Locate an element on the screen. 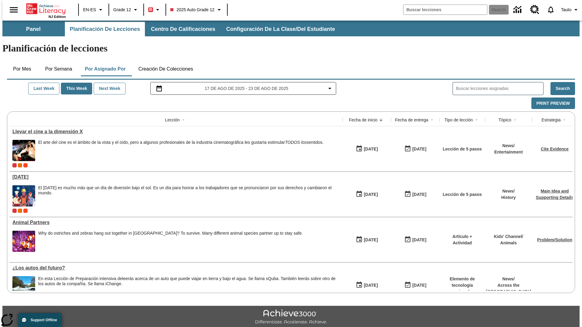 This screenshot has height=327, width=582. div: Estrategia is located at coordinates (551, 120).